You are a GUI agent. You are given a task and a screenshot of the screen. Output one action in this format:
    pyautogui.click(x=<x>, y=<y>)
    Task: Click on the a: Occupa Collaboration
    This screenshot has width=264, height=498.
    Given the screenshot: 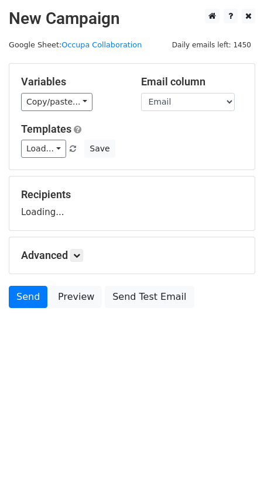 What is the action you would take?
    pyautogui.click(x=101, y=44)
    